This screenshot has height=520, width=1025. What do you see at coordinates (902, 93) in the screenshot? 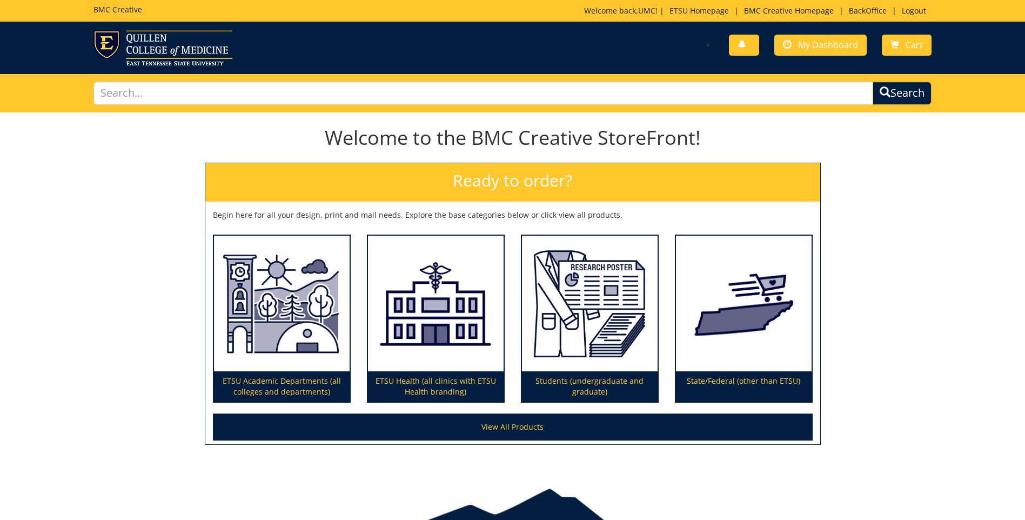
I see `button: Search` at bounding box center [902, 93].